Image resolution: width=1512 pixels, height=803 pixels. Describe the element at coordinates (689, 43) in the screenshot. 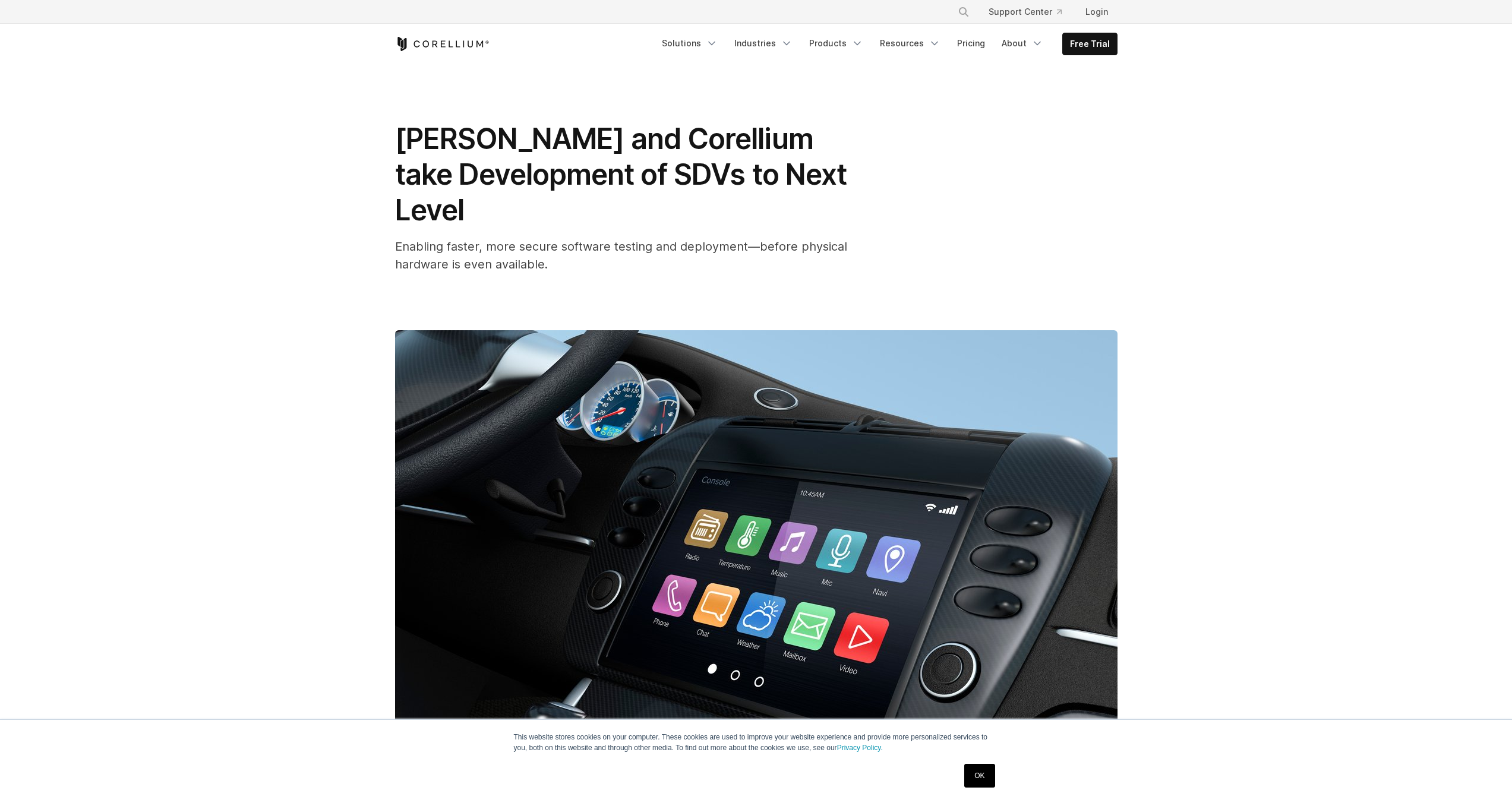

I see `a: Solutions` at that location.